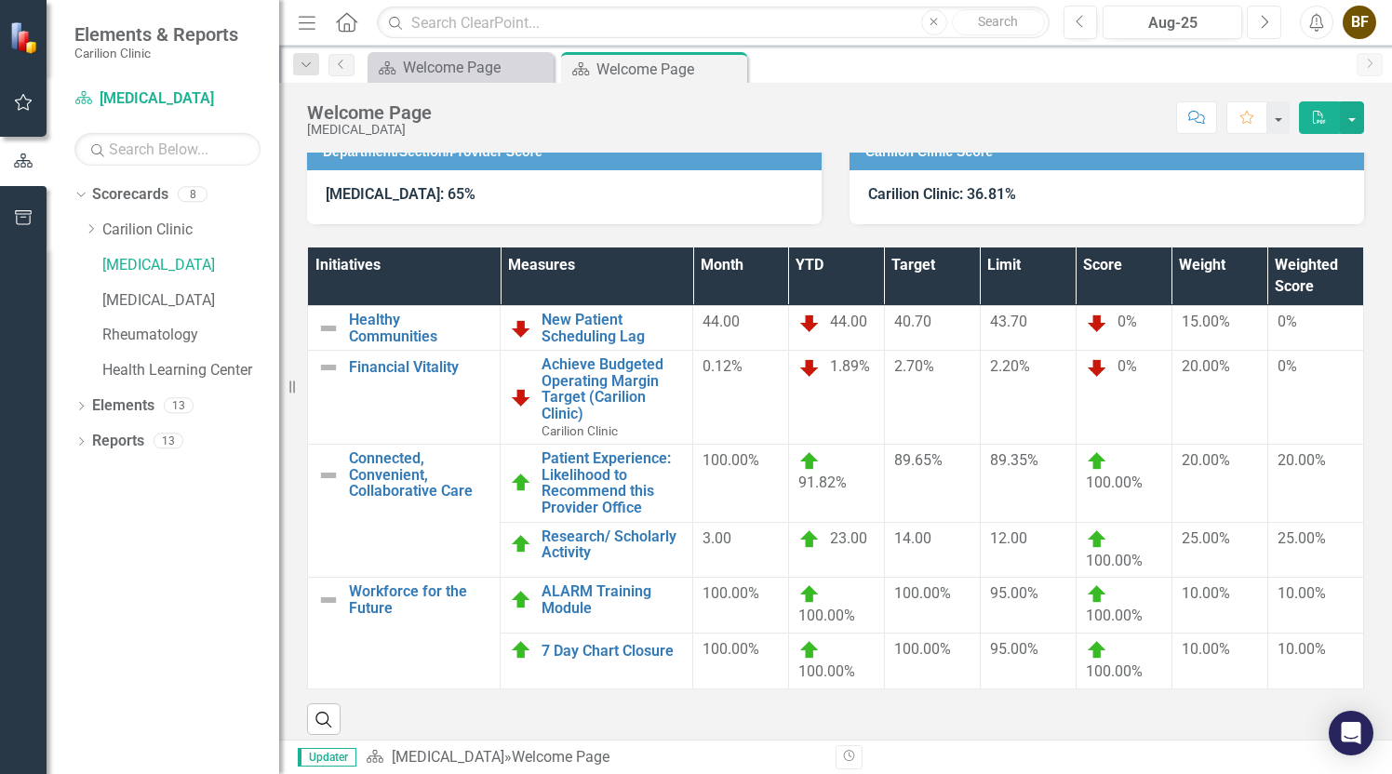  I want to click on span: Search, so click(998, 21).